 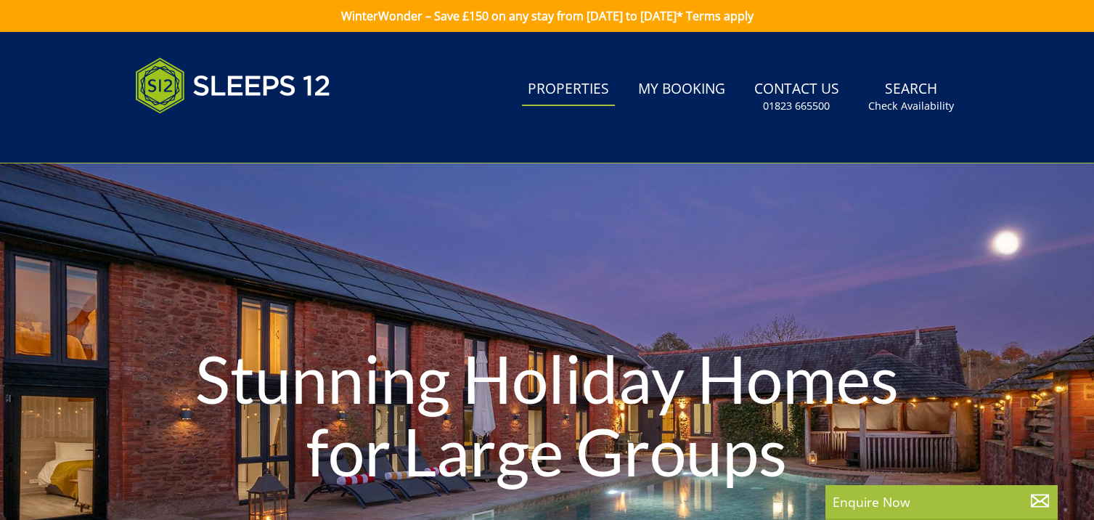 What do you see at coordinates (911, 97) in the screenshot?
I see `a: SearchCheck Availability` at bounding box center [911, 97].